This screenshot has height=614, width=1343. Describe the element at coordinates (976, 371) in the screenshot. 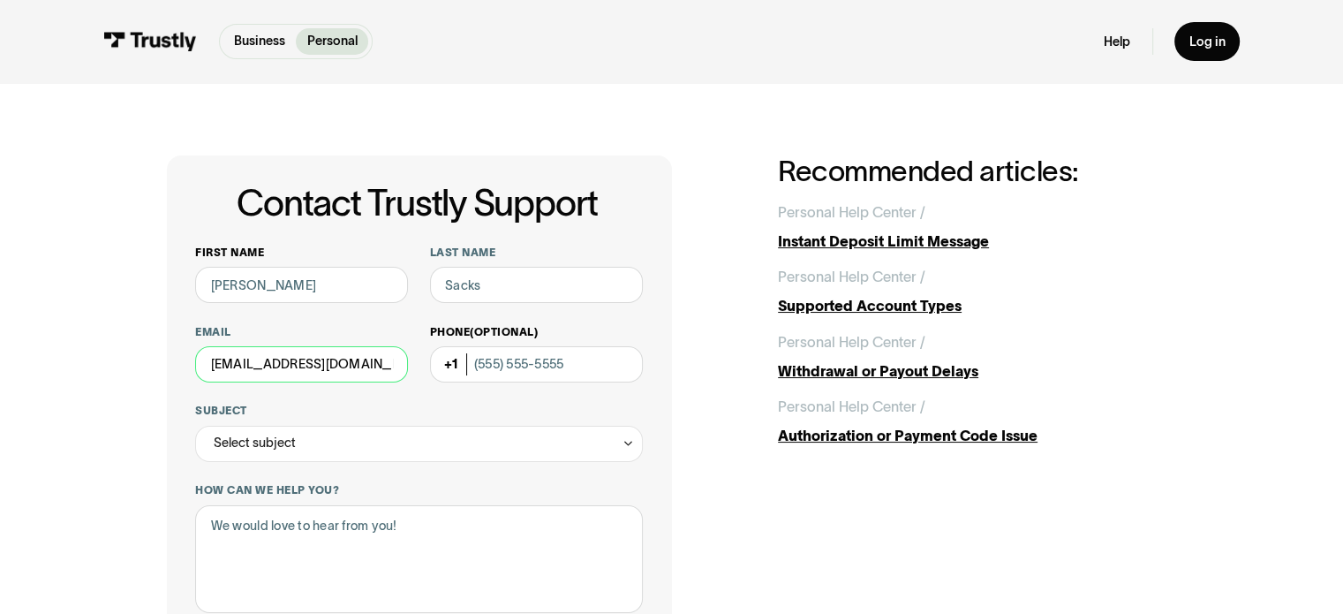

I see `div: Withdrawal or Payout Delays` at that location.